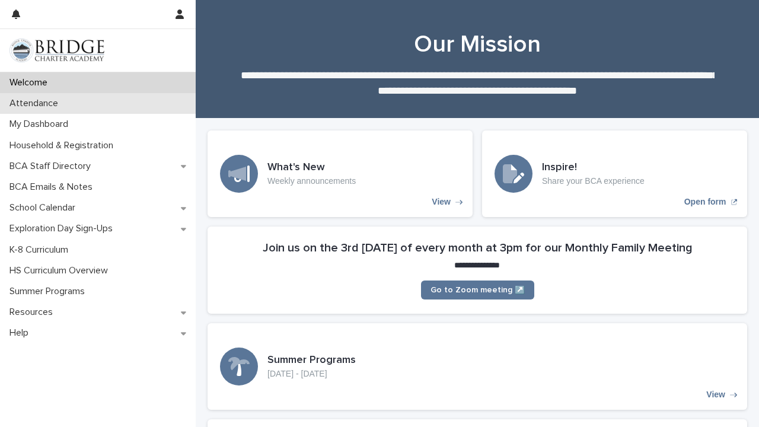 This screenshot has height=427, width=759. What do you see at coordinates (49, 291) in the screenshot?
I see `p: Summer Programs` at bounding box center [49, 291].